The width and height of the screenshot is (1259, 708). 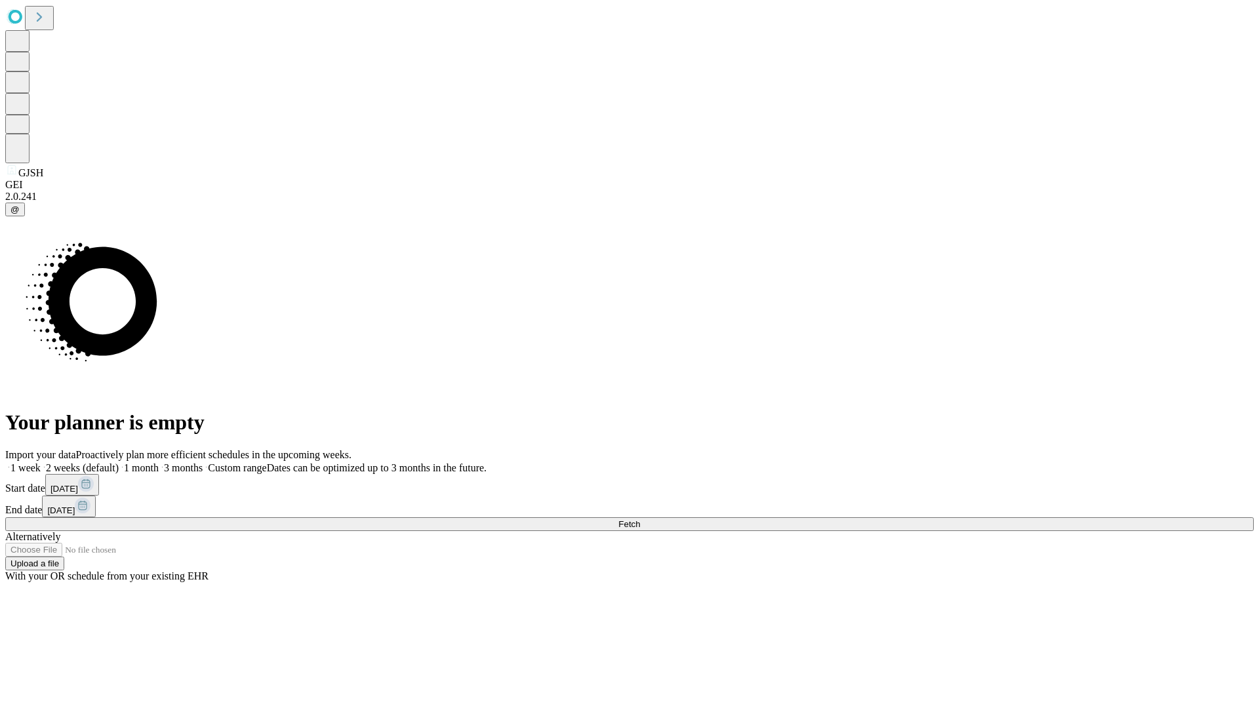 What do you see at coordinates (629, 185) in the screenshot?
I see `div: GEI` at bounding box center [629, 185].